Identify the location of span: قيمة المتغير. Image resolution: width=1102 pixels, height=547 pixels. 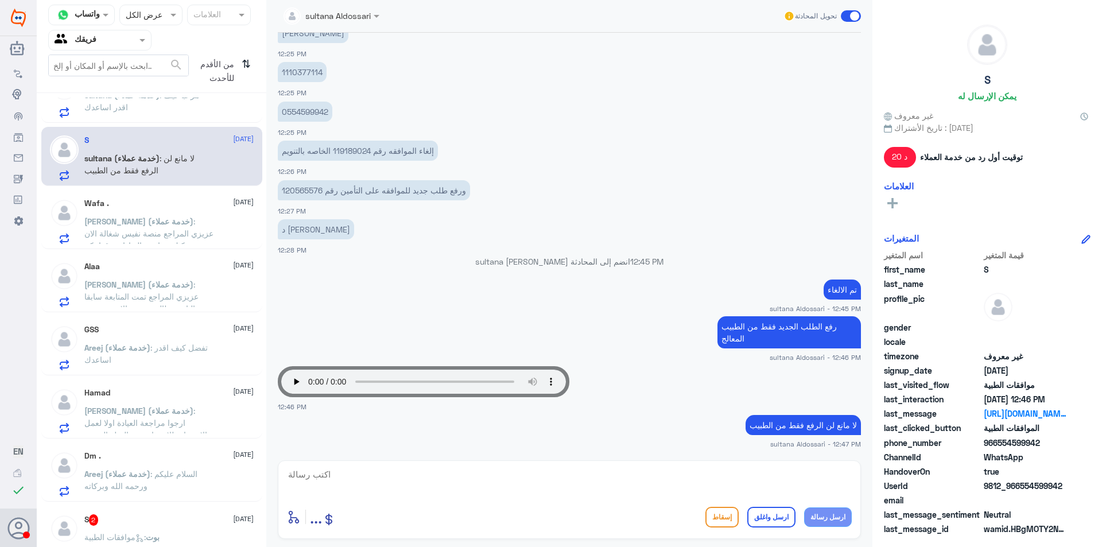
(1025, 255).